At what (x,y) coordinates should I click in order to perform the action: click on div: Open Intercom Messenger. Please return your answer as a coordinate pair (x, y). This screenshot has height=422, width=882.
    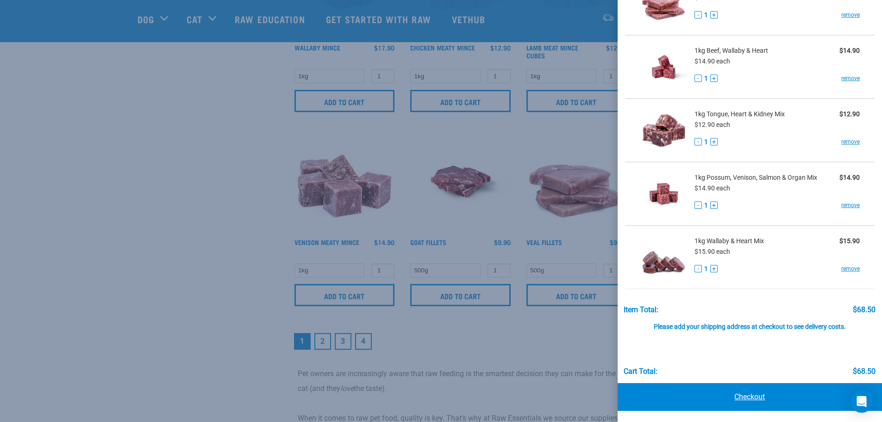
    Looking at the image, I should click on (861, 401).